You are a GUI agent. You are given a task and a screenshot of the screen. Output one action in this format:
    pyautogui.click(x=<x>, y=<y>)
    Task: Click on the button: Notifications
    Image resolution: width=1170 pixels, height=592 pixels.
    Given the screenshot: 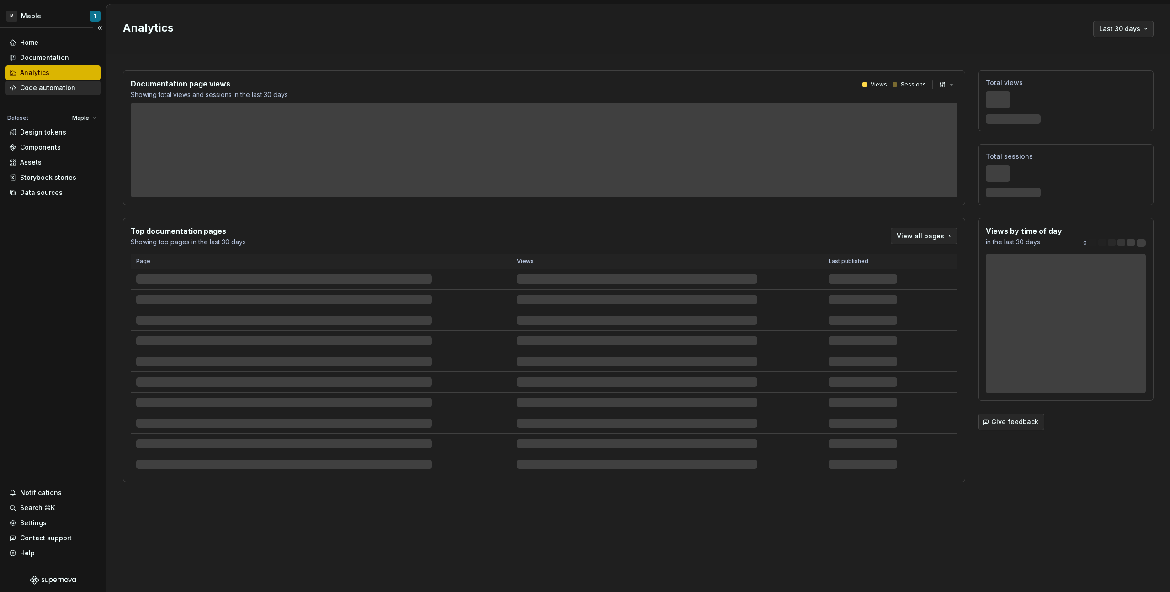 What is the action you would take?
    pyautogui.click(x=53, y=492)
    